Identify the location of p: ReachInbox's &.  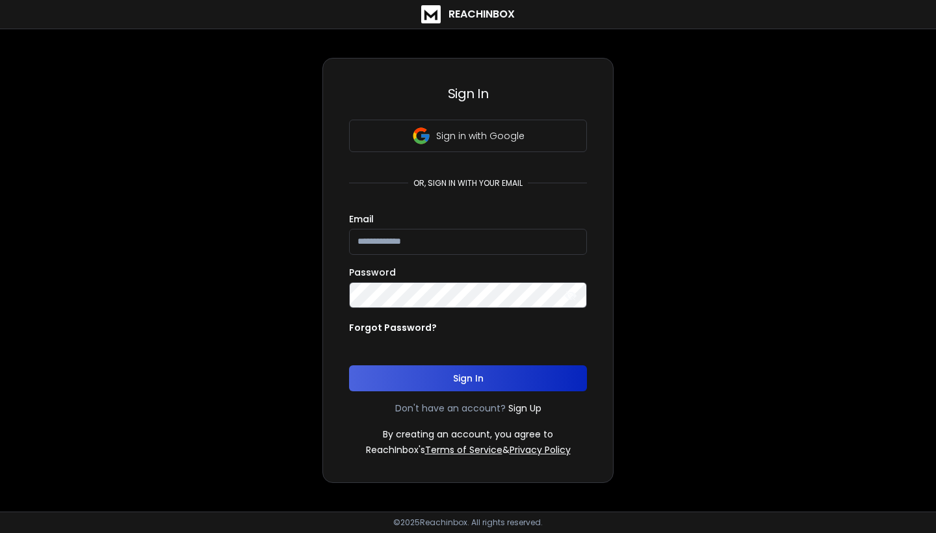
(468, 450).